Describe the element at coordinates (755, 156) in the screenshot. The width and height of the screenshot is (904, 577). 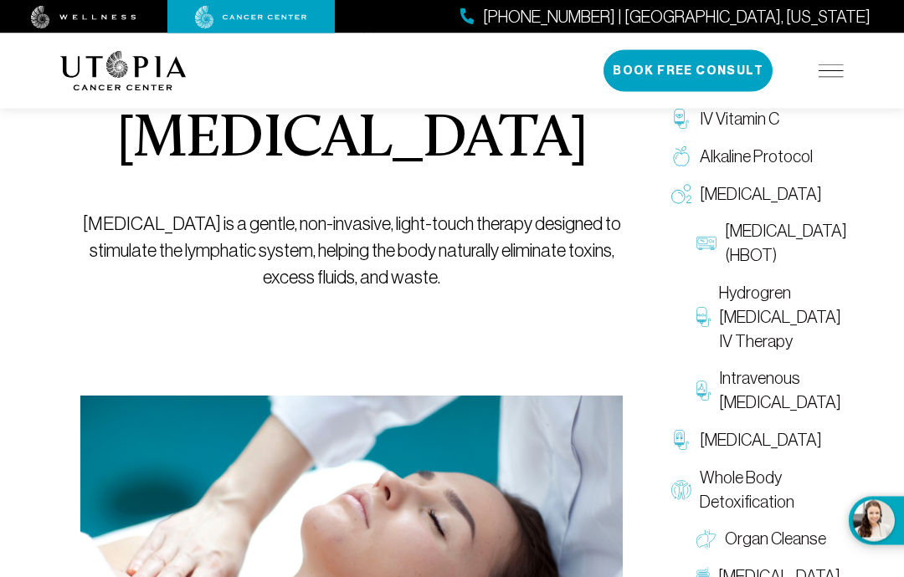
I see `span: Alkaline Protocol` at that location.